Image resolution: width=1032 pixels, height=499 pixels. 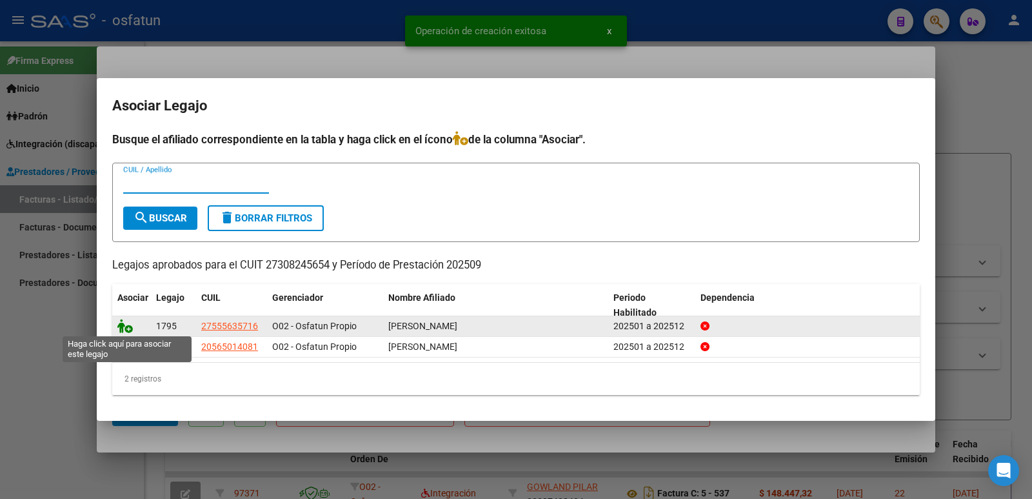 I want to click on span: 27555635716, so click(x=230, y=326).